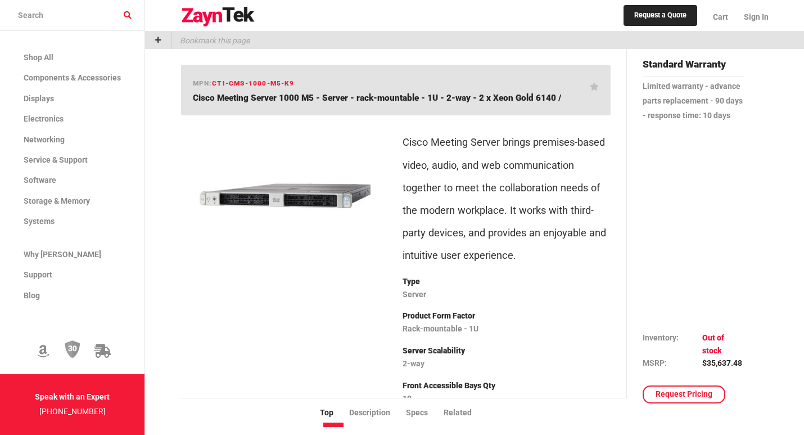  Describe the element at coordinates (43, 119) in the screenshot. I see `span: Electronics` at that location.